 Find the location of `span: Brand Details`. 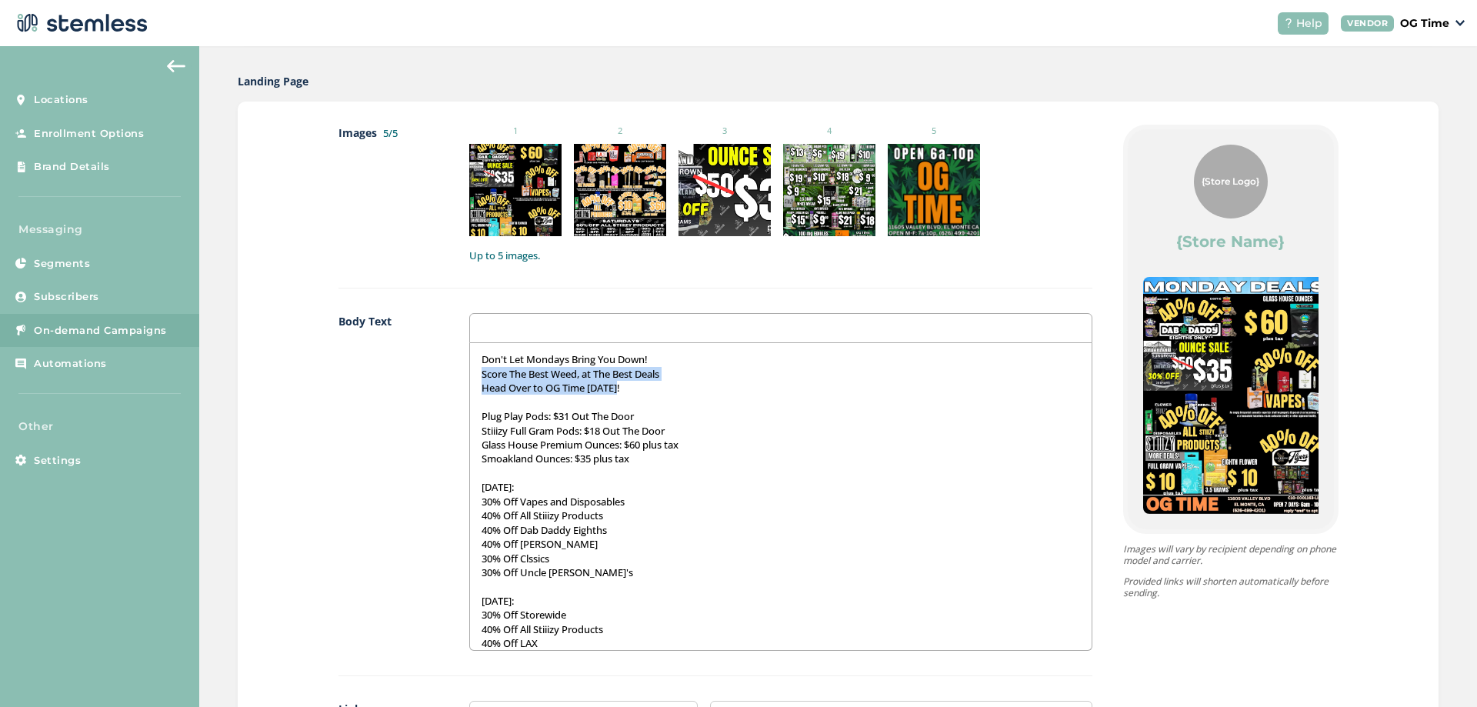

span: Brand Details is located at coordinates (72, 167).